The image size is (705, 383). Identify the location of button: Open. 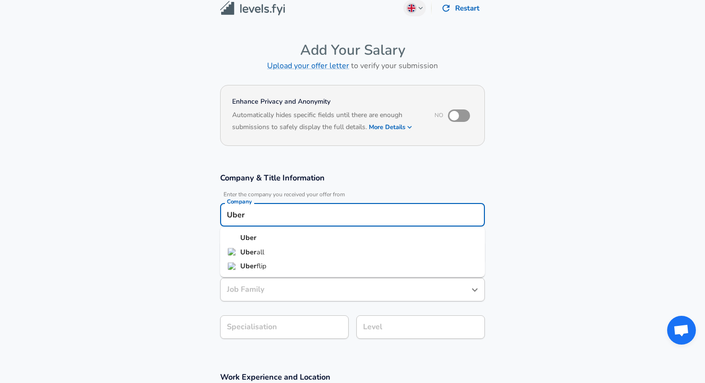
(475, 290).